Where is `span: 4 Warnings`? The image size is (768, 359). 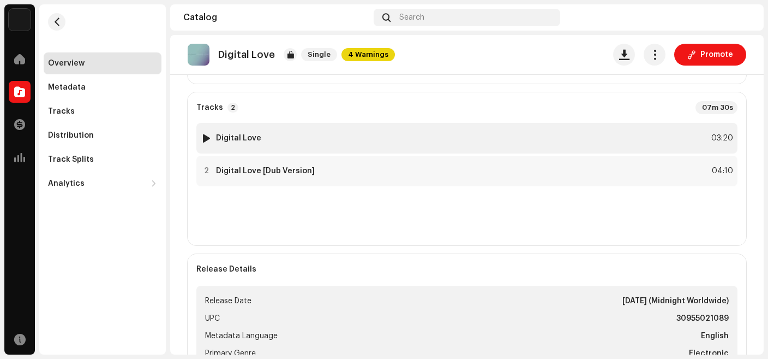 span: 4 Warnings is located at coordinates (368, 55).